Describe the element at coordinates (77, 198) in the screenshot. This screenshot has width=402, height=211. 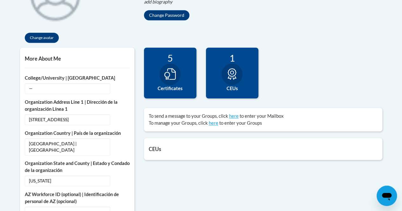
I see `label: AZ Workforce ID (optional) | Identificación de personal de AZ (opcional)` at that location.